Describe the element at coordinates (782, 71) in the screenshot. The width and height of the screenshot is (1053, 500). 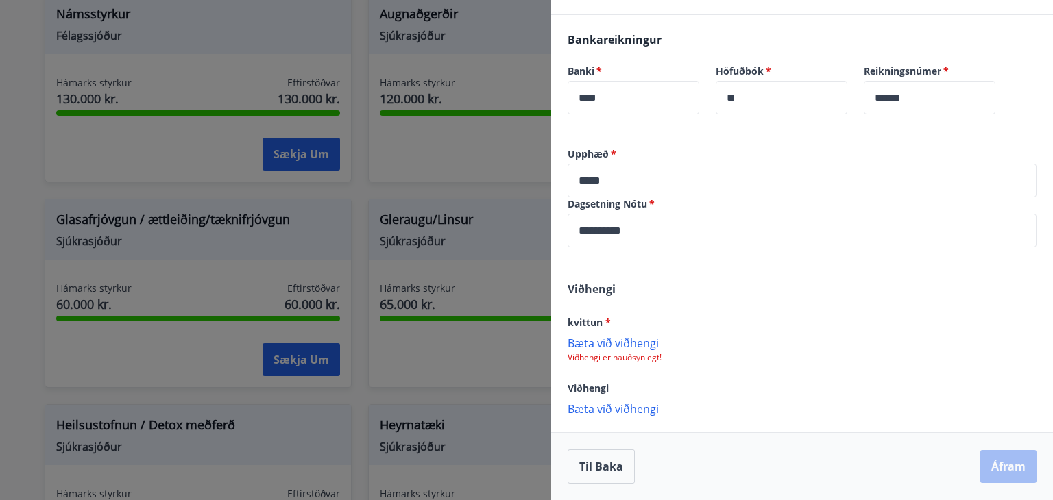
I see `label: Höfuðbók` at that location.